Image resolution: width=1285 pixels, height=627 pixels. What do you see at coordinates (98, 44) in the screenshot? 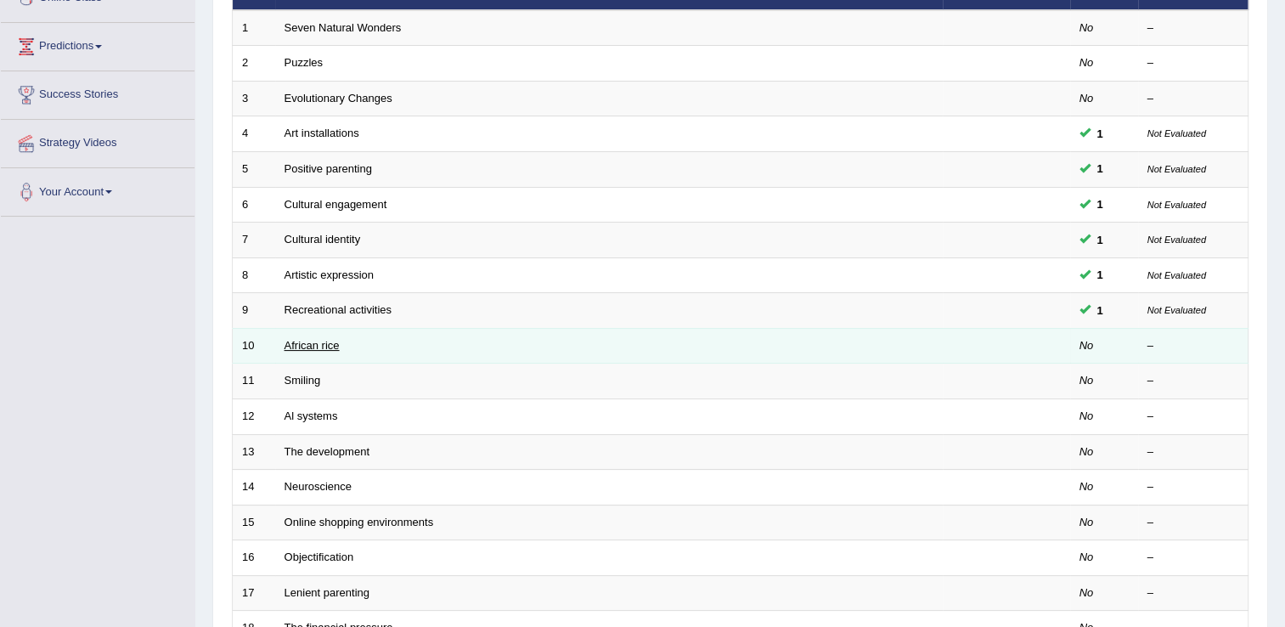
I see `a: Predictions` at bounding box center [98, 44].